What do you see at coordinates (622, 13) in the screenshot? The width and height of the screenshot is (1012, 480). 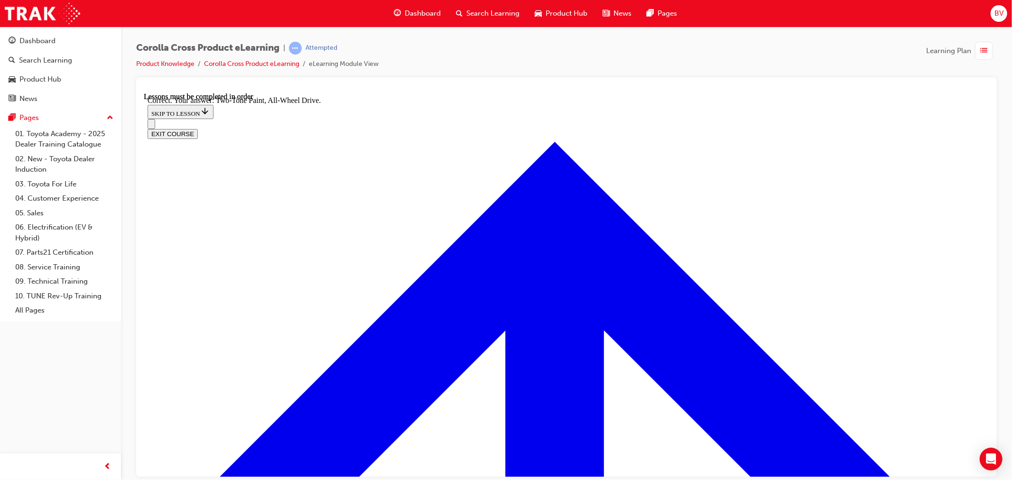 I see `span: News` at bounding box center [622, 13].